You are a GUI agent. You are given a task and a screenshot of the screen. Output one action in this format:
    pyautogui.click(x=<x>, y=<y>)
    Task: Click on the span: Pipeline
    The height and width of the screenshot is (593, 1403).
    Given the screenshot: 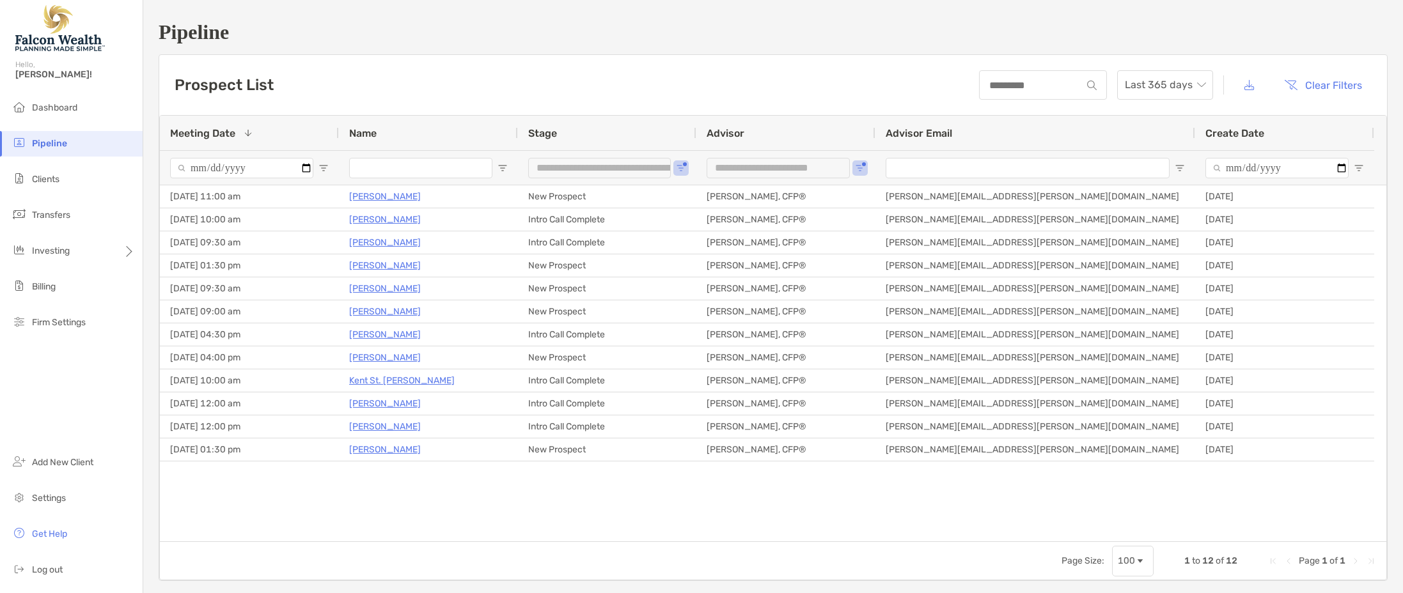 What is the action you would take?
    pyautogui.click(x=49, y=143)
    